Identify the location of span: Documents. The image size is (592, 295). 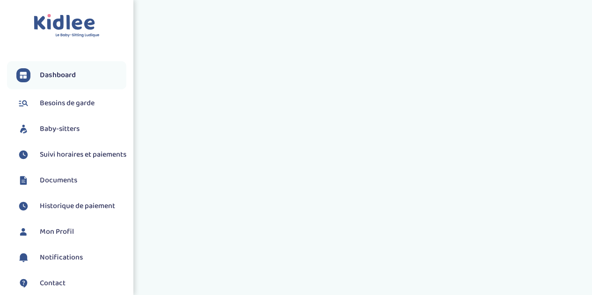
(58, 180).